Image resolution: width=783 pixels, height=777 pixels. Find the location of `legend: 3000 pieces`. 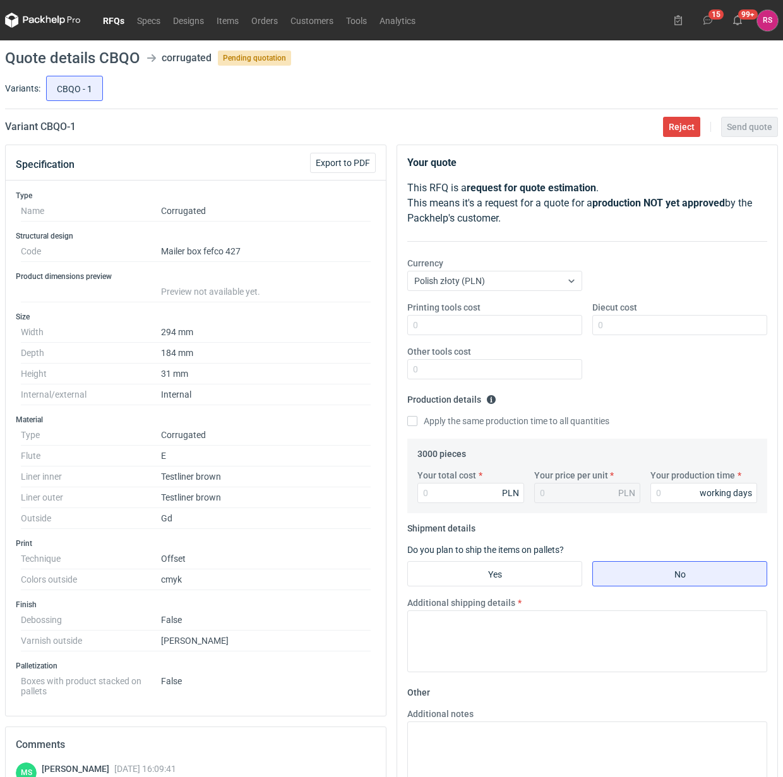

legend: 3000 pieces is located at coordinates (441, 452).